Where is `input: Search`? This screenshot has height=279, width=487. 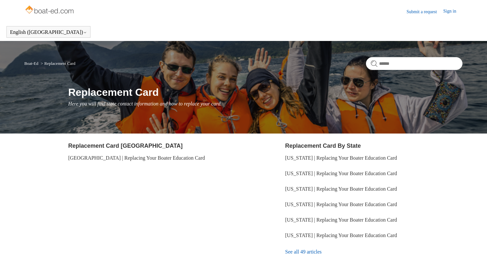
input: Search is located at coordinates (414, 63).